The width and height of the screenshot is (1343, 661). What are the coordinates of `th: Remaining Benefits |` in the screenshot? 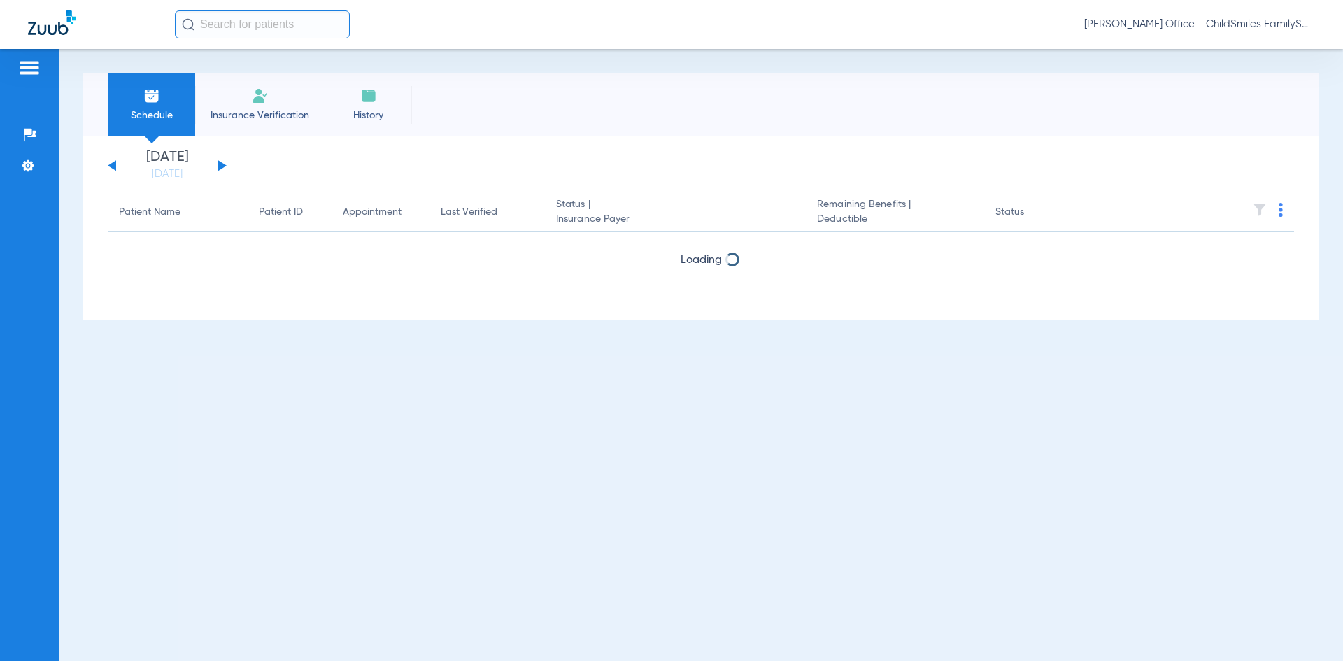 It's located at (895, 213).